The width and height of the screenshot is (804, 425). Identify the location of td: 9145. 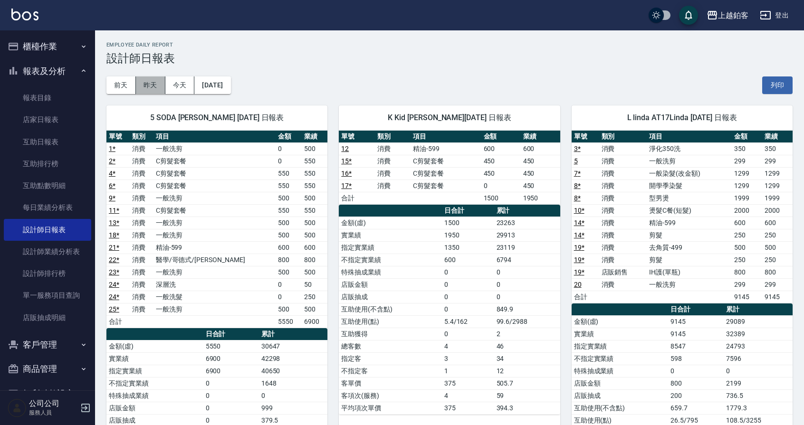
(777, 297).